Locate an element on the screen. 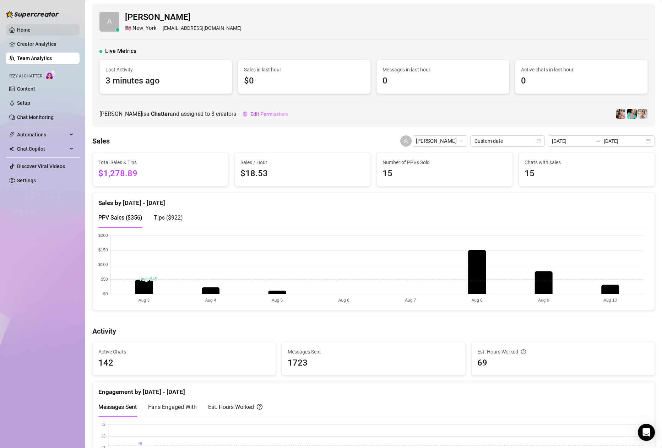  span: 142 is located at coordinates (184, 363).